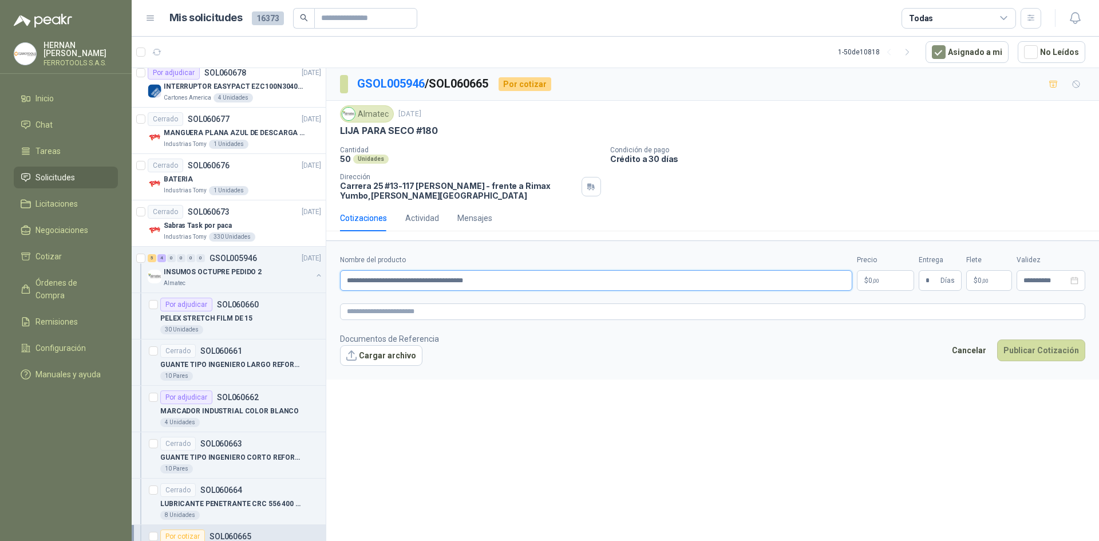 The width and height of the screenshot is (1099, 541). I want to click on span: Cotizar, so click(49, 257).